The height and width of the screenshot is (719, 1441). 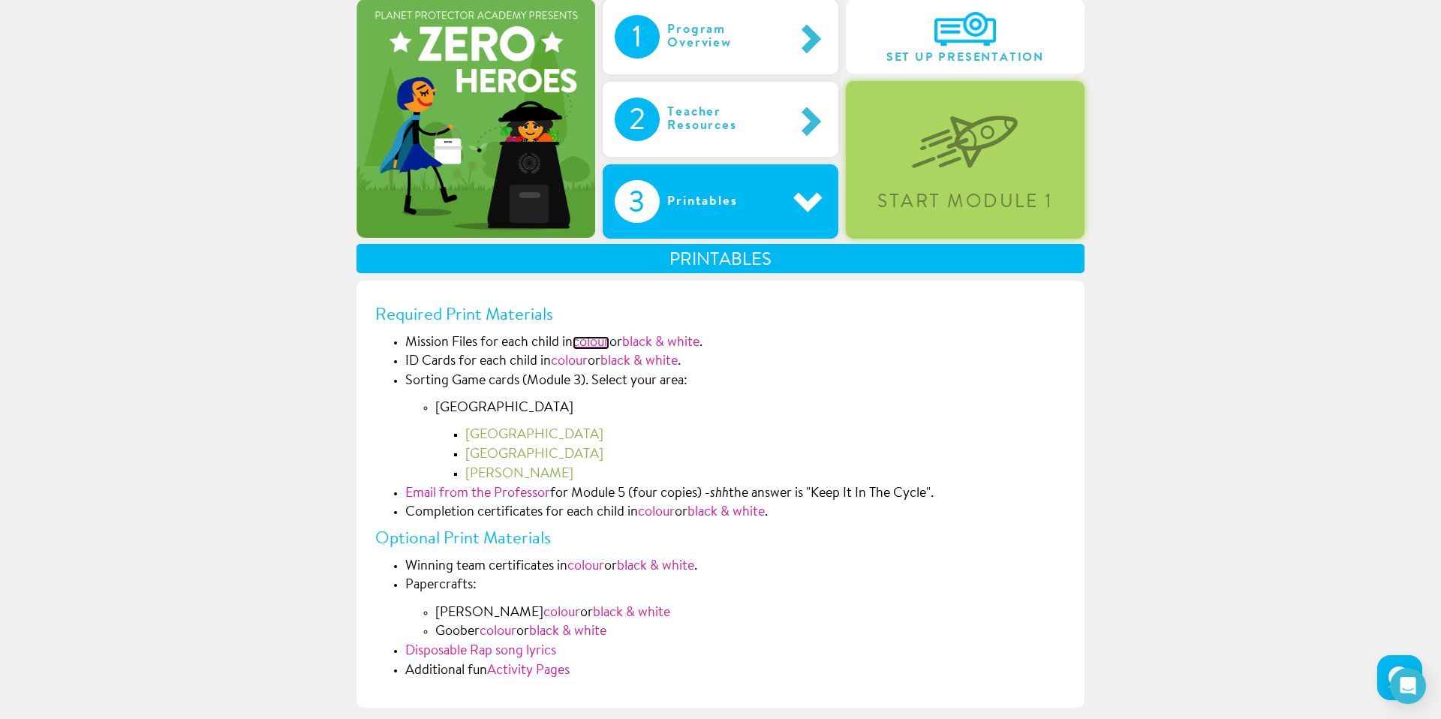 I want to click on p: Sorting Game cards (Module 3). Select your area:, so click(x=736, y=382).